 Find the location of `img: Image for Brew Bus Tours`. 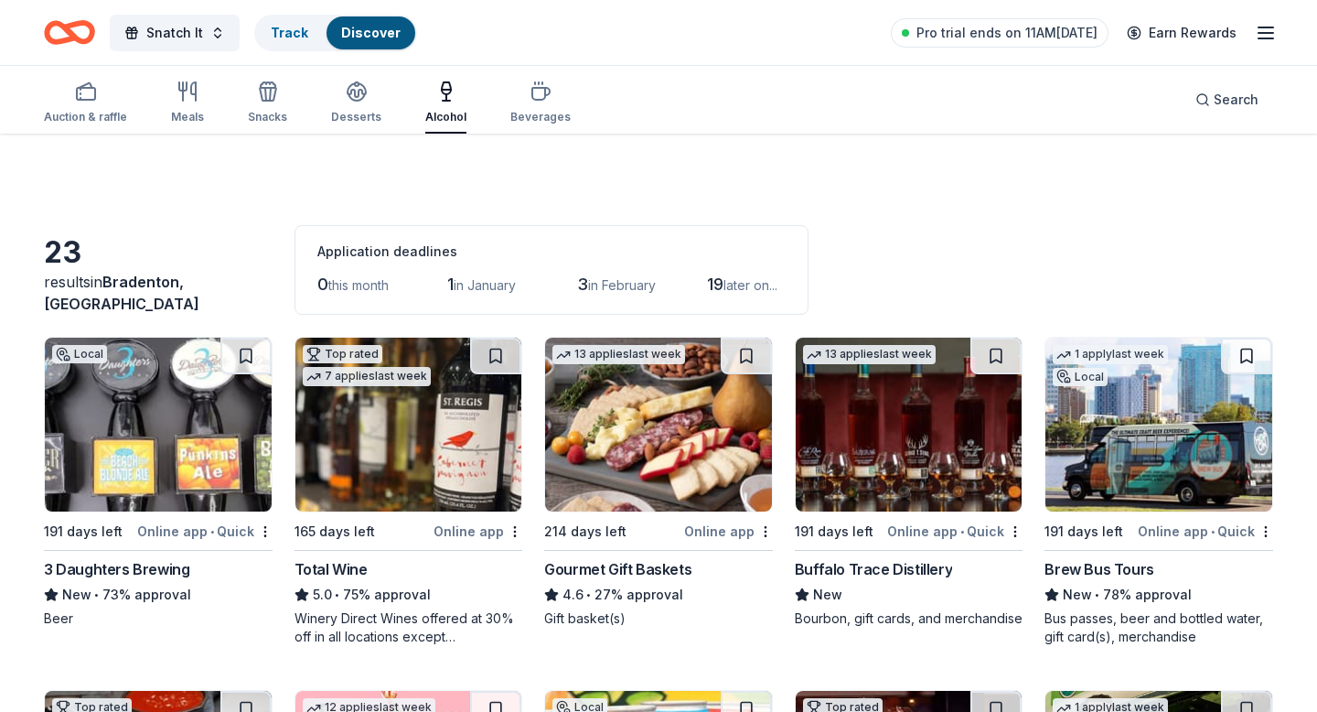

img: Image for Brew Bus Tours is located at coordinates (1159, 424).